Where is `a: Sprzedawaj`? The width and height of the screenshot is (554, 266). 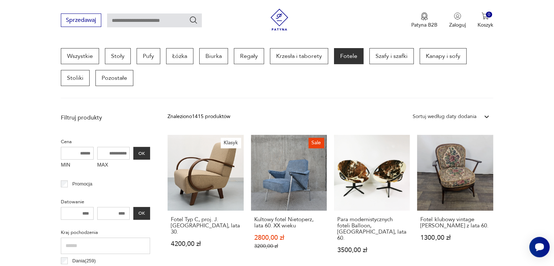 a: Sprzedawaj is located at coordinates (81, 21).